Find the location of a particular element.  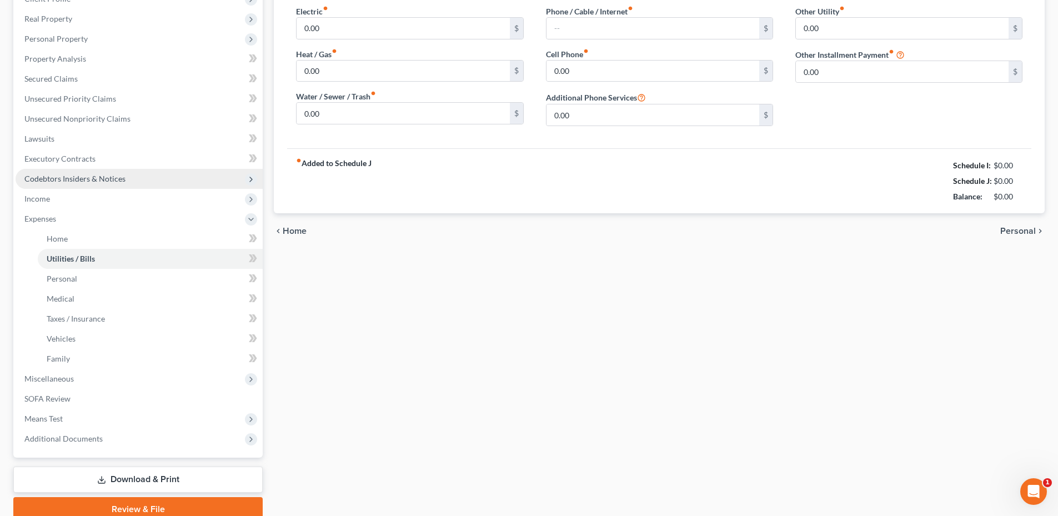

span: Property Analysis is located at coordinates (55, 58).